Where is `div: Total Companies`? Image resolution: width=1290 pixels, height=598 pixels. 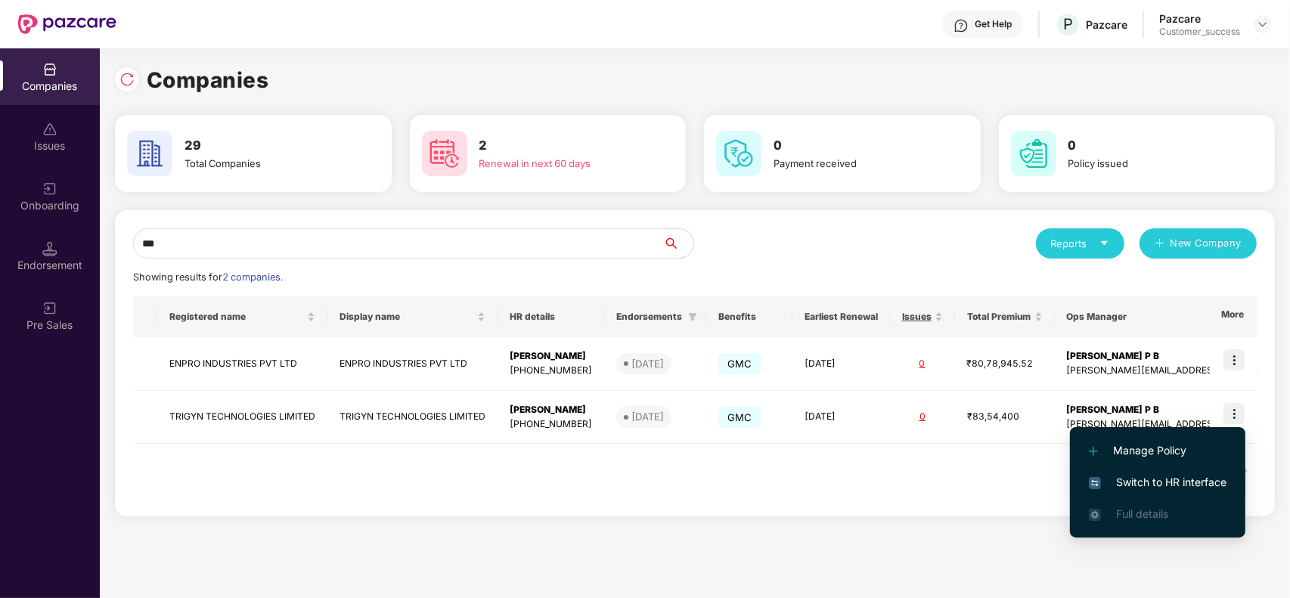 div: Total Companies is located at coordinates (266, 163).